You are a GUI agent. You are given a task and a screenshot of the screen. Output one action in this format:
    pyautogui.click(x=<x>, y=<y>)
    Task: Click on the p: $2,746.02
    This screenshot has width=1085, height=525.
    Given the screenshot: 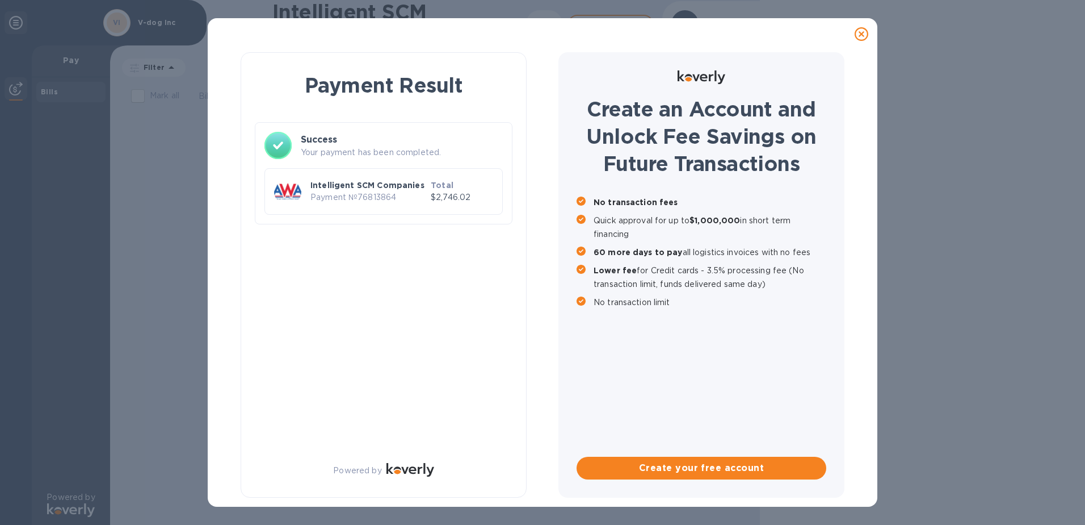 What is the action you would take?
    pyautogui.click(x=462, y=197)
    